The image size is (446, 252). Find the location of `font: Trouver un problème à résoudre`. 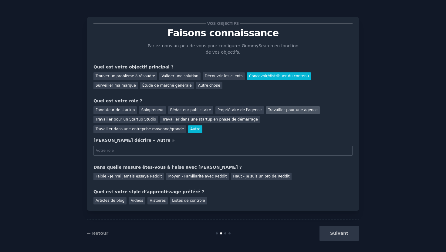

font: Trouver un problème à résoudre is located at coordinates (125, 76).